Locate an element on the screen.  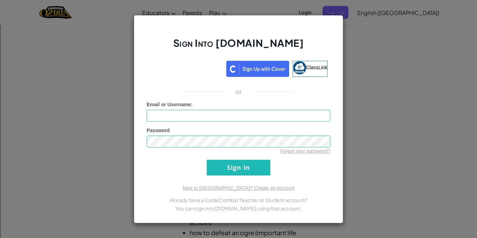
div: Delete is located at coordinates (239, 25).